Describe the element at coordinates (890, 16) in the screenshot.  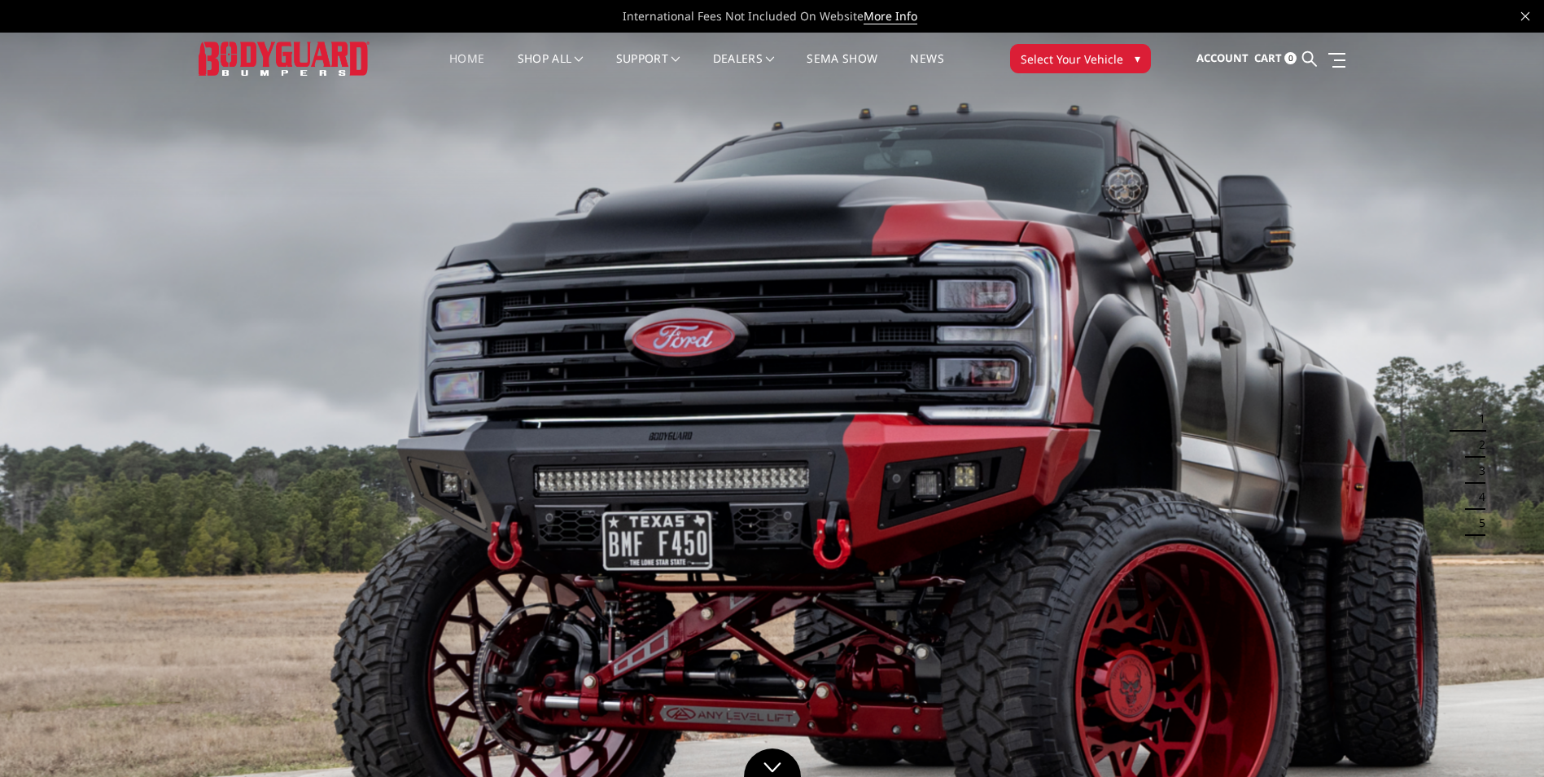
I see `a: More Info` at that location.